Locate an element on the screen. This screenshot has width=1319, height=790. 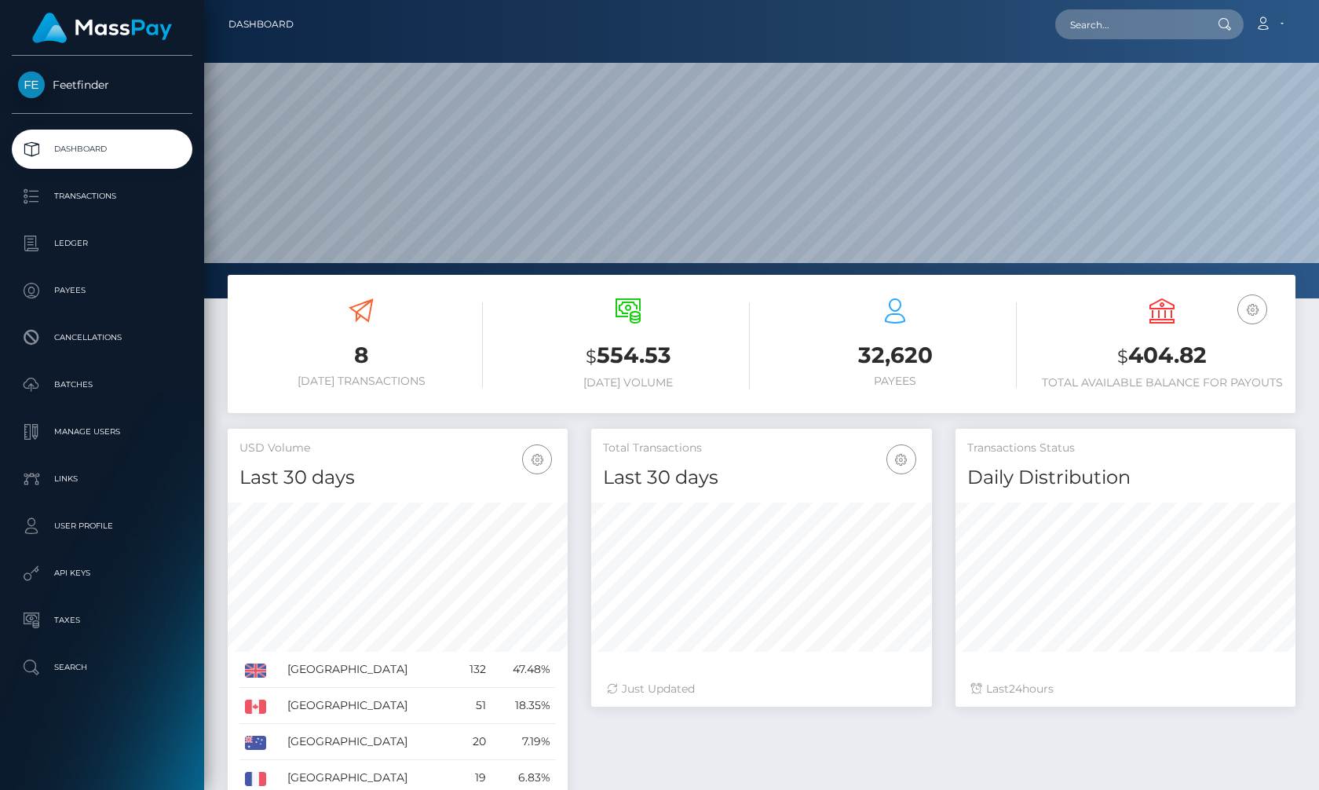
img: Feetfinder is located at coordinates (31, 85).